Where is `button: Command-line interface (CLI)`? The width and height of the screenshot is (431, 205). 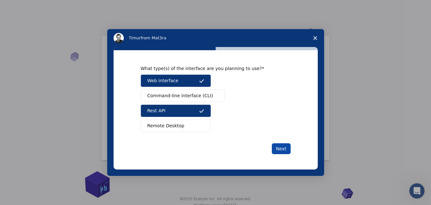
button: Command-line interface (CLI) is located at coordinates (183, 95).